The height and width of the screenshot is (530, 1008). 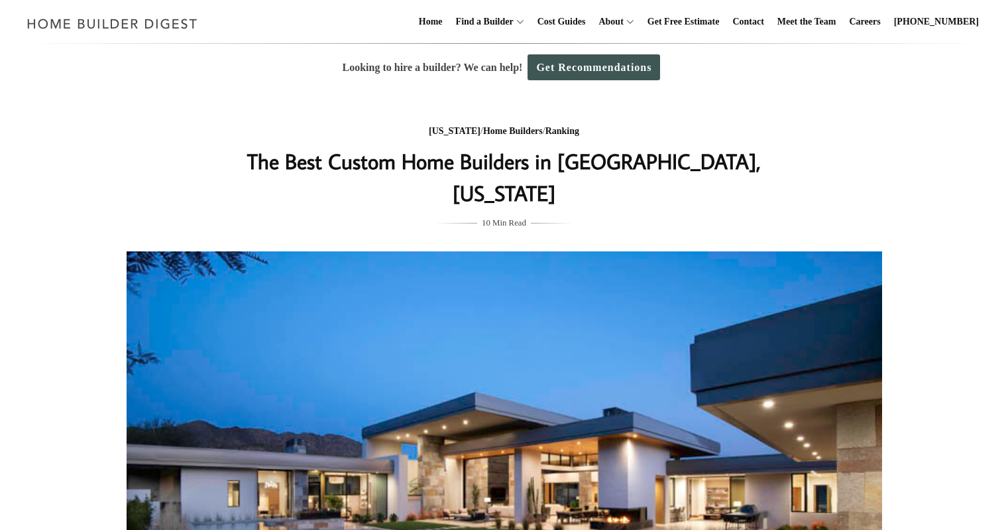 I want to click on a: Contact, so click(x=748, y=22).